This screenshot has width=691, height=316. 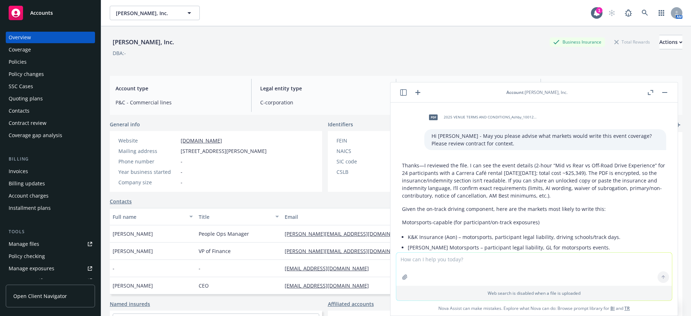 What do you see at coordinates (152, 217) in the screenshot?
I see `button: Full name` at bounding box center [152, 217].